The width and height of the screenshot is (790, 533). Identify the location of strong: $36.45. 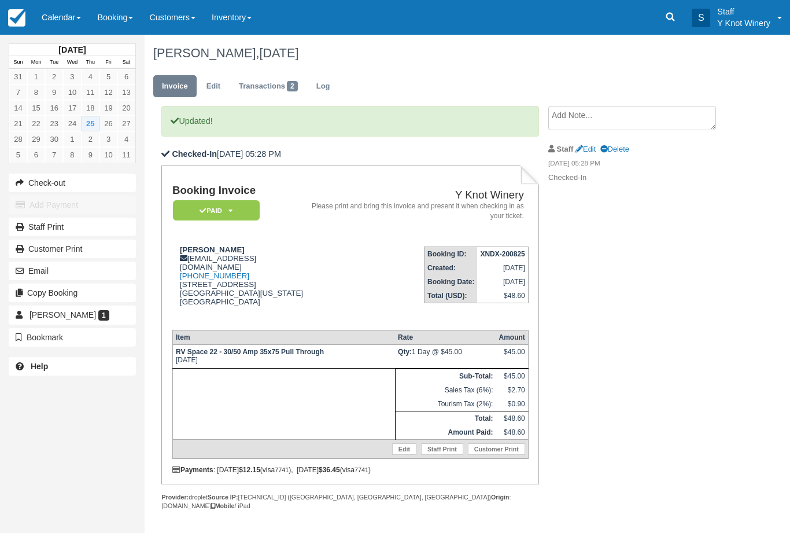
(329, 470).